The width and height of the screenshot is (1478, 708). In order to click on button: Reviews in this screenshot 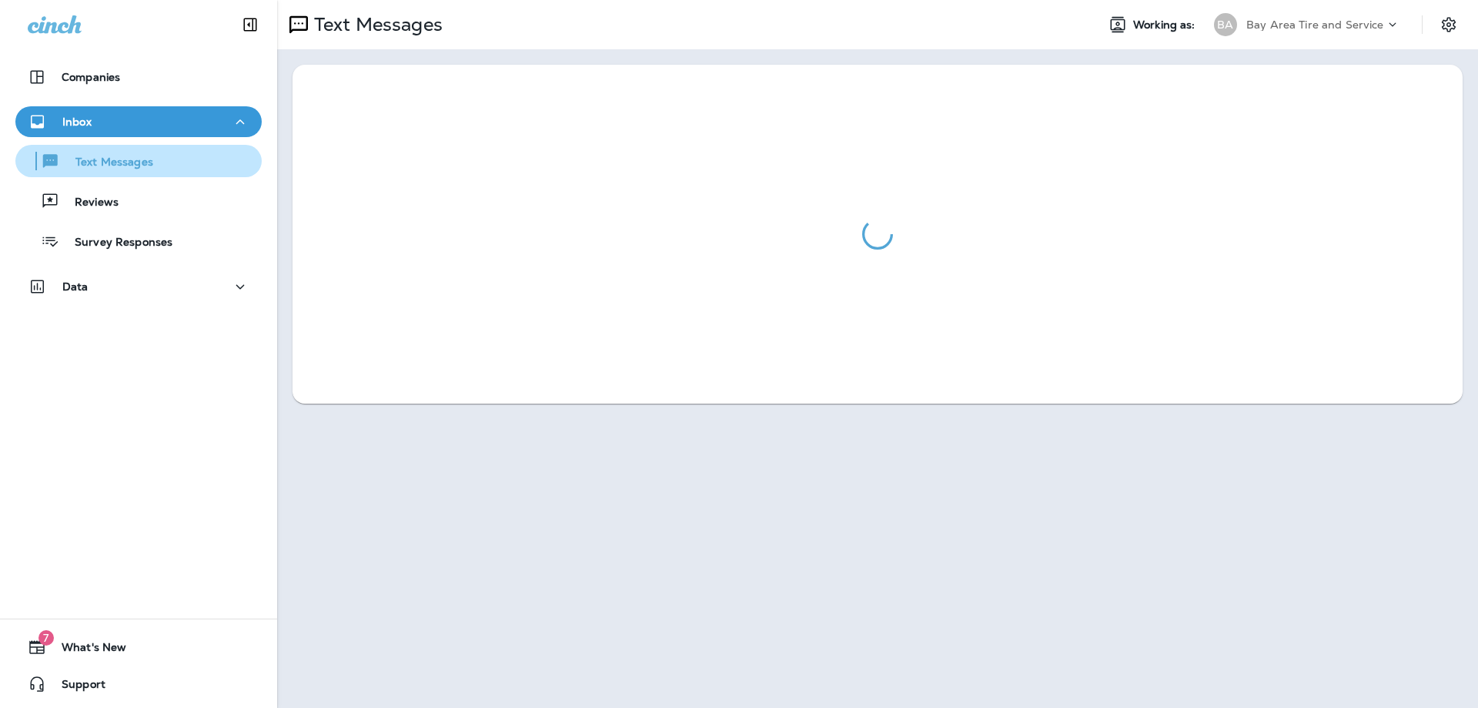, I will do `click(139, 201)`.